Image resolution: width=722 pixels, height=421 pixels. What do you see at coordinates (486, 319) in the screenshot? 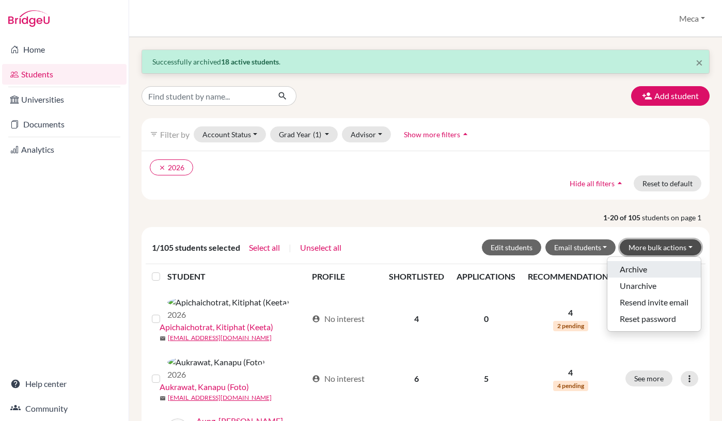
I see `td: 0` at bounding box center [486, 319].